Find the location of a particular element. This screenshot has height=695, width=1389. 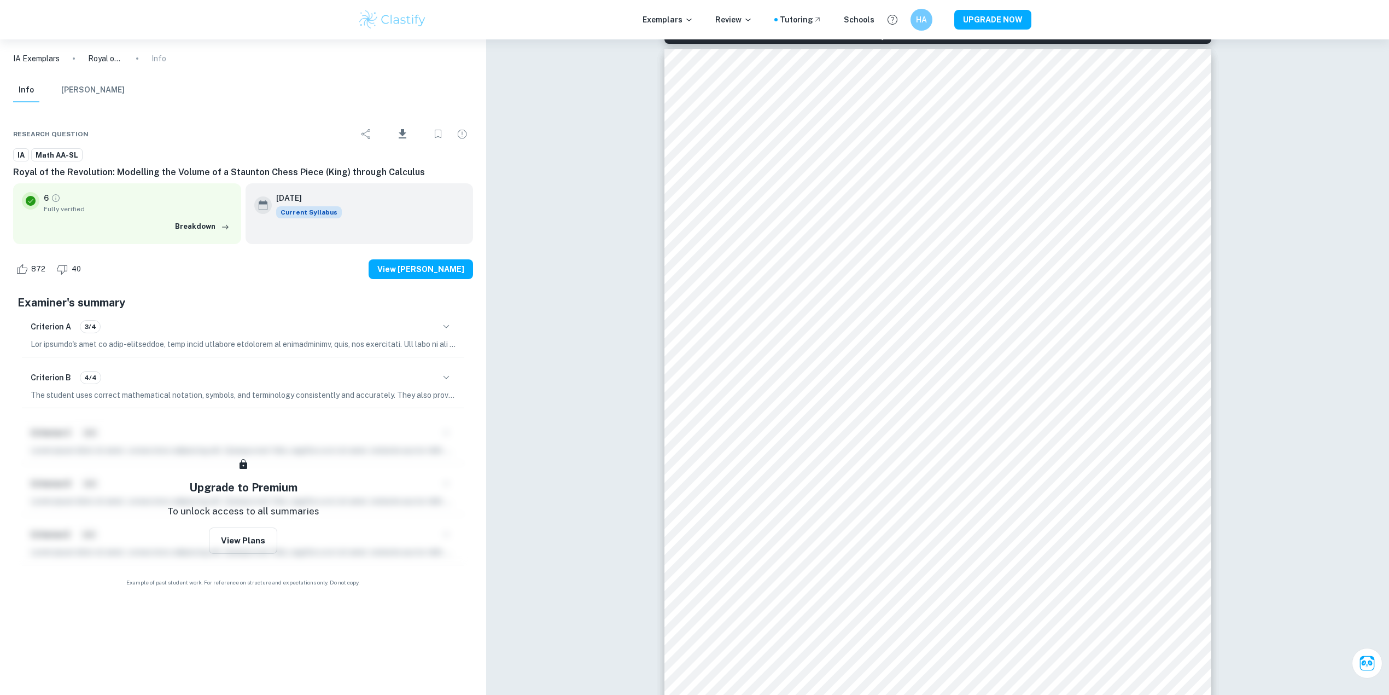

h5: Upgrade to Premium is located at coordinates (243, 487).